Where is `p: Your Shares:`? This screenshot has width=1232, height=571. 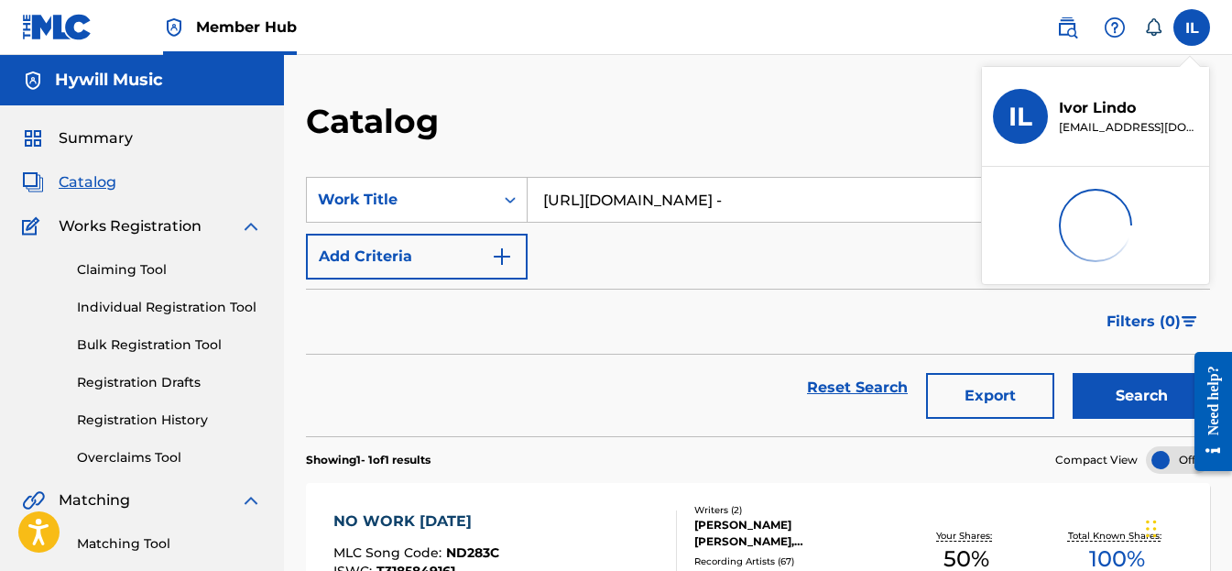
p: Your Shares: is located at coordinates (966, 535).